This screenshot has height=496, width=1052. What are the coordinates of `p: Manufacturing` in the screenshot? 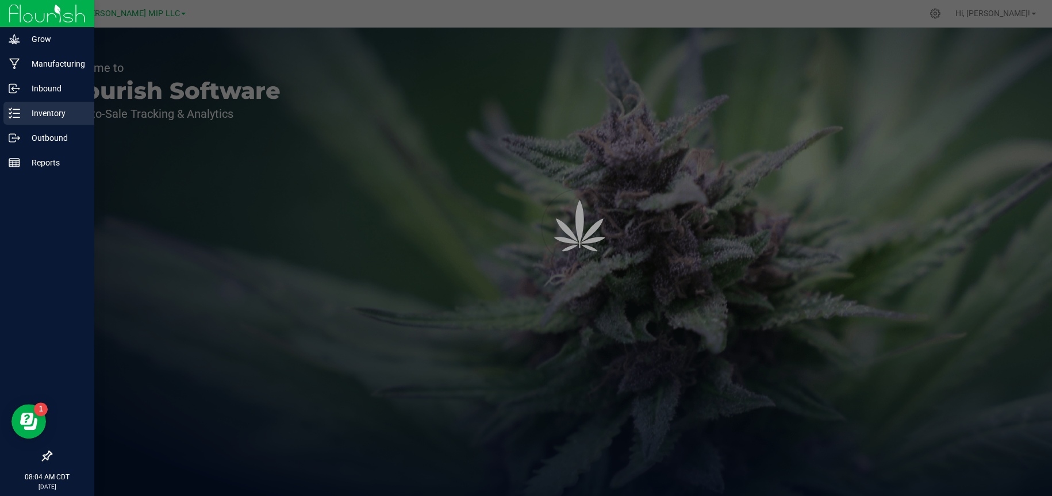 It's located at (55, 64).